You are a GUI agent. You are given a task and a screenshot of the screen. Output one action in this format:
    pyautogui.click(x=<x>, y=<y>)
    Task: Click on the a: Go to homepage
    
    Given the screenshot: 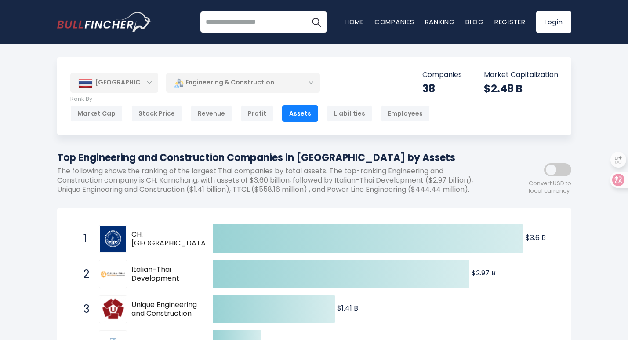 What is the action you would take?
    pyautogui.click(x=104, y=22)
    